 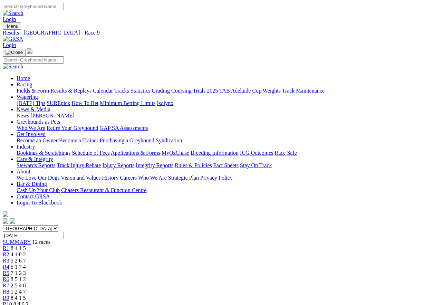 What do you see at coordinates (193, 165) in the screenshot?
I see `a: Rules & Policies` at bounding box center [193, 165].